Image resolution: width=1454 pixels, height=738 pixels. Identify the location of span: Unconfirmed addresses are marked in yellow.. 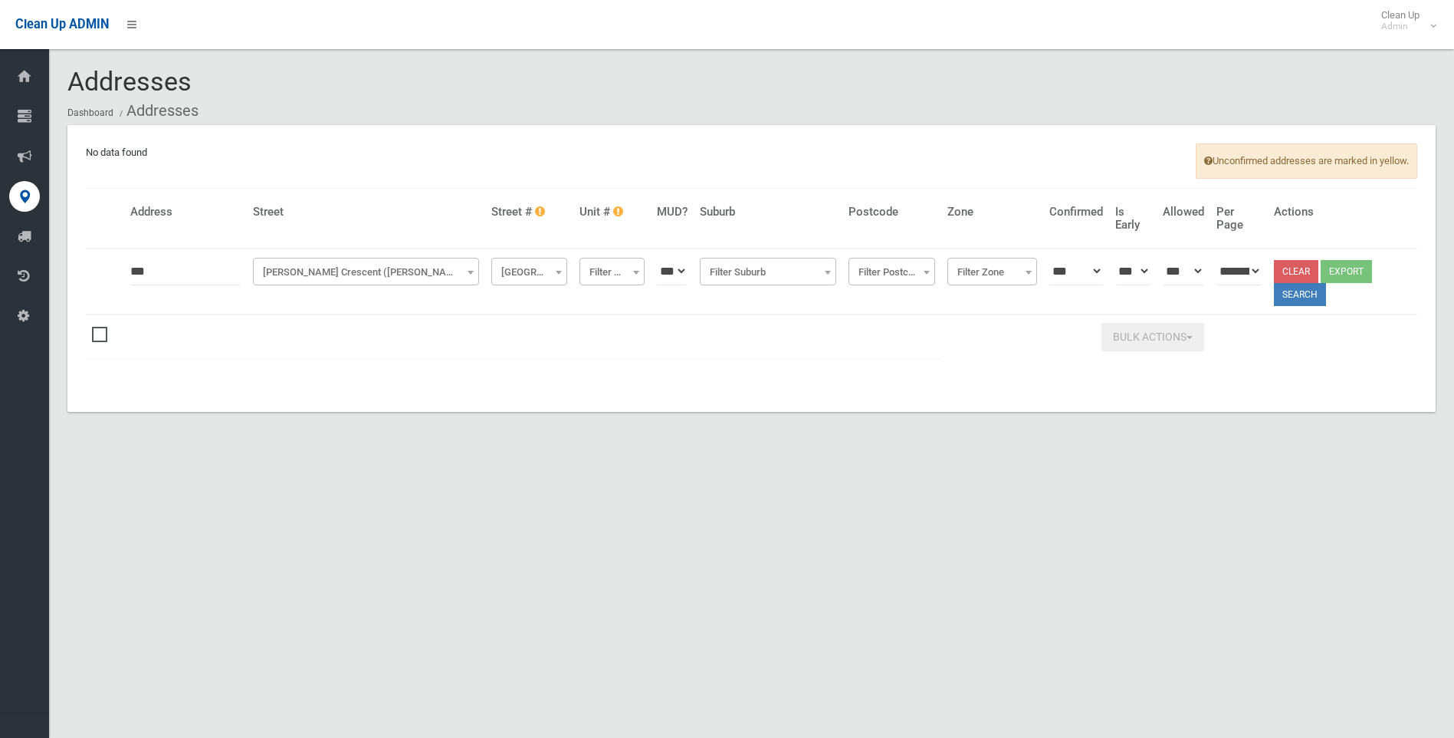
(1306, 161).